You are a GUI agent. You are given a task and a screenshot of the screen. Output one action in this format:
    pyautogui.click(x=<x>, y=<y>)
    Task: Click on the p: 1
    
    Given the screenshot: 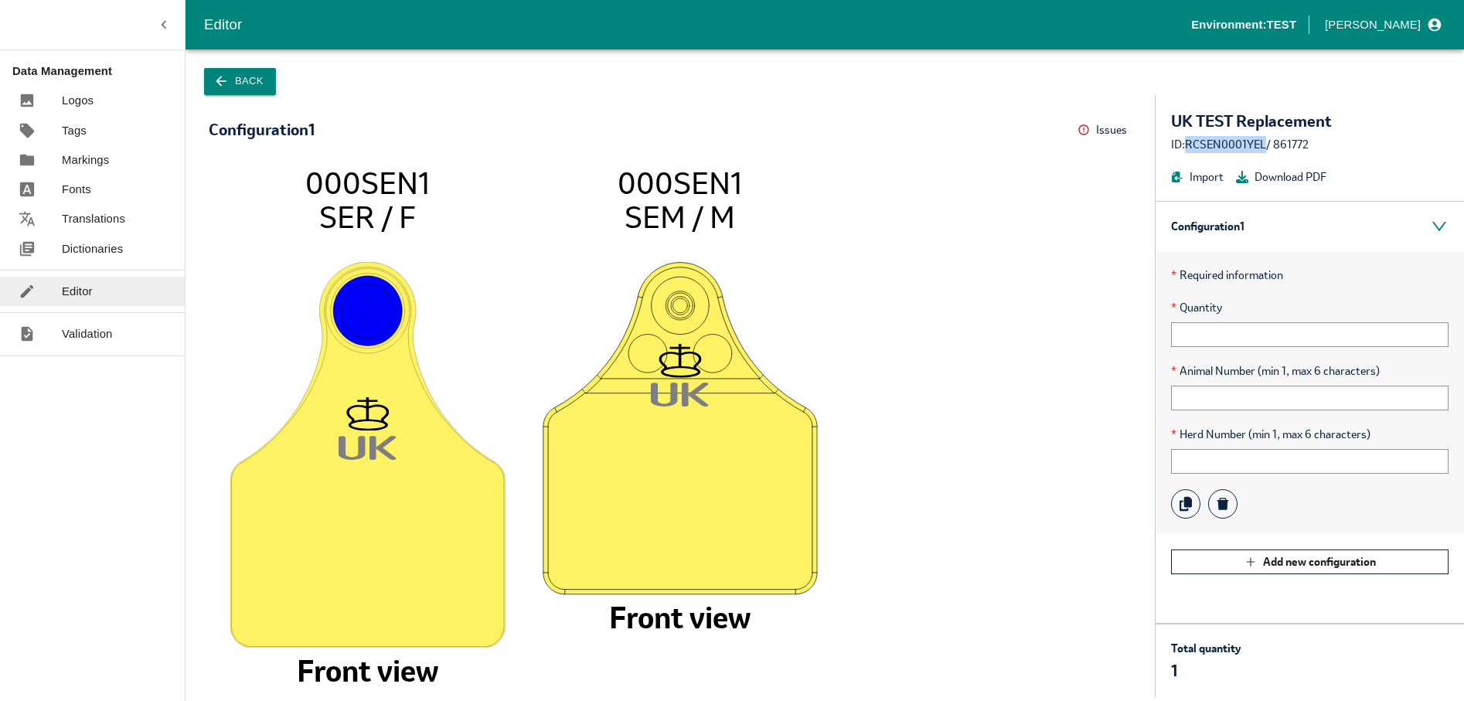 What is the action you would take?
    pyautogui.click(x=1206, y=671)
    